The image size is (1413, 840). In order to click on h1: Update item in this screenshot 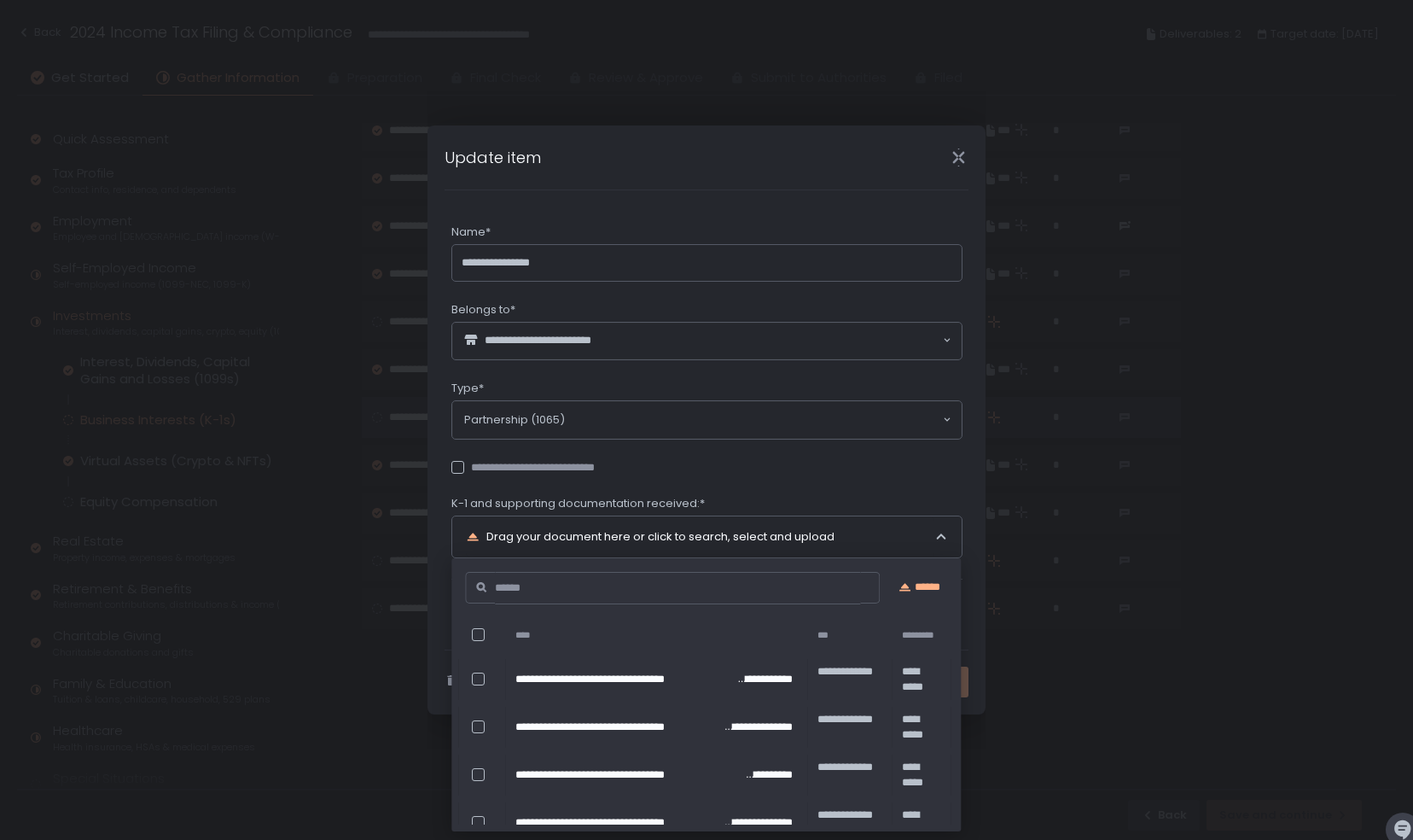, I will do `click(492, 157)`.